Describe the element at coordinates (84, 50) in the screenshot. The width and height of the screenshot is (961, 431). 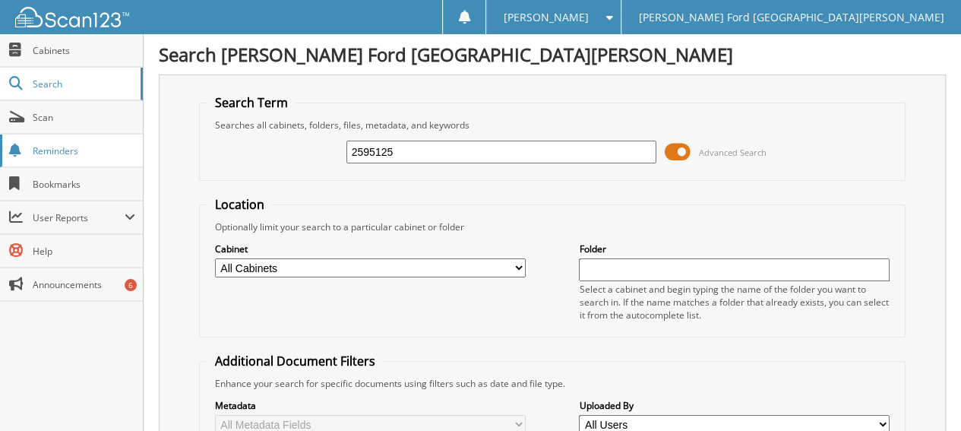
I see `span: Cabinets` at that location.